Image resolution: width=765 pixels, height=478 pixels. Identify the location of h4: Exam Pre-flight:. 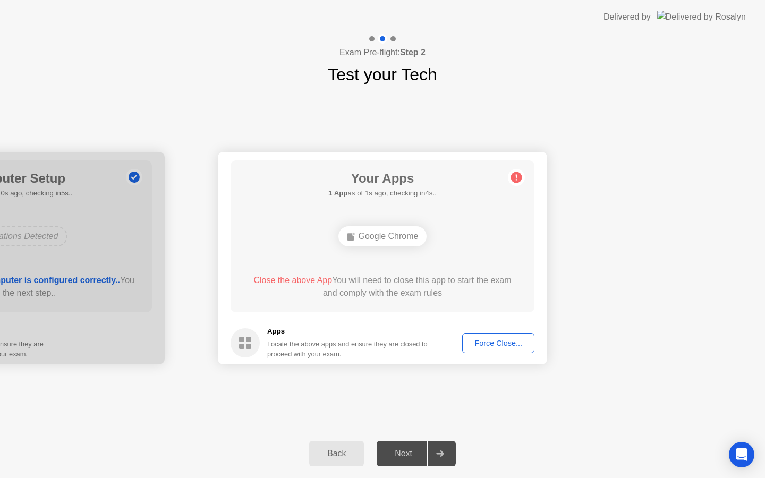
(383, 53).